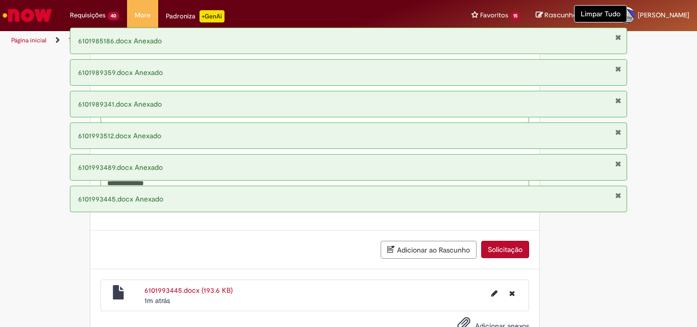 The height and width of the screenshot is (327, 697). Describe the element at coordinates (119, 136) in the screenshot. I see `span: 6101993512.docx Anexado` at that location.